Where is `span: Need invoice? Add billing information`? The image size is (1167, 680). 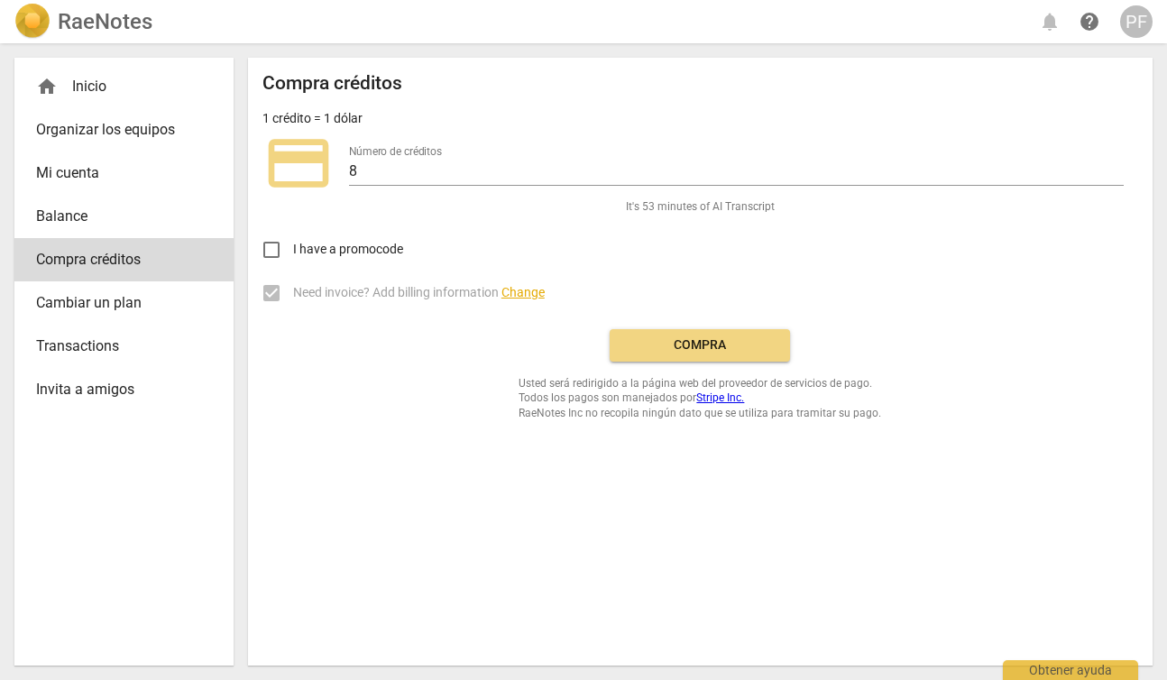
span: Need invoice? Add billing information is located at coordinates (419, 292).